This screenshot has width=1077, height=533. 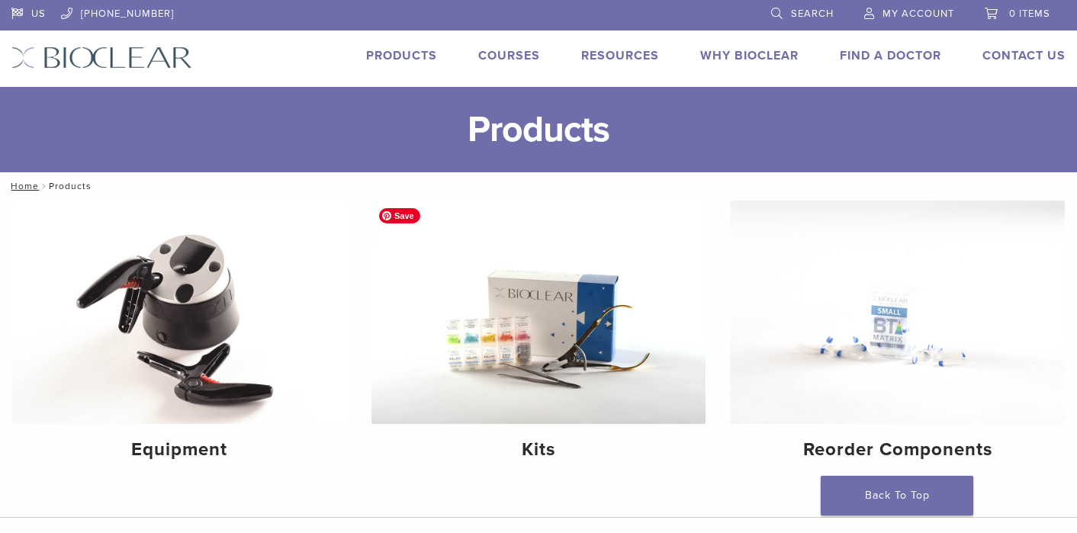 I want to click on span: 0 items, so click(x=1029, y=14).